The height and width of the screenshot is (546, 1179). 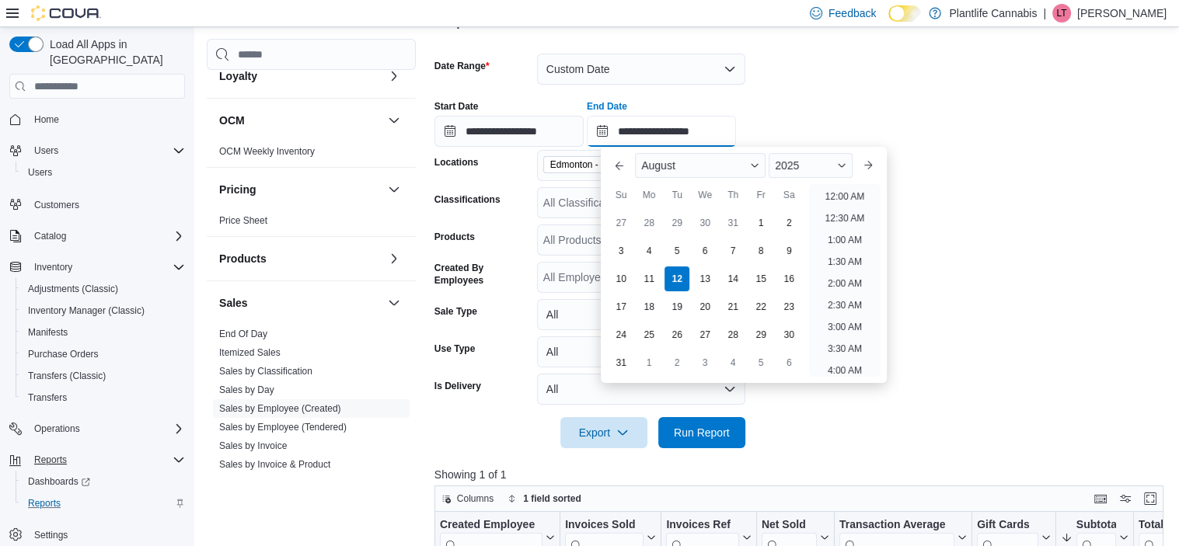 What do you see at coordinates (733, 363) in the screenshot?
I see `div: day-4` at bounding box center [733, 363].